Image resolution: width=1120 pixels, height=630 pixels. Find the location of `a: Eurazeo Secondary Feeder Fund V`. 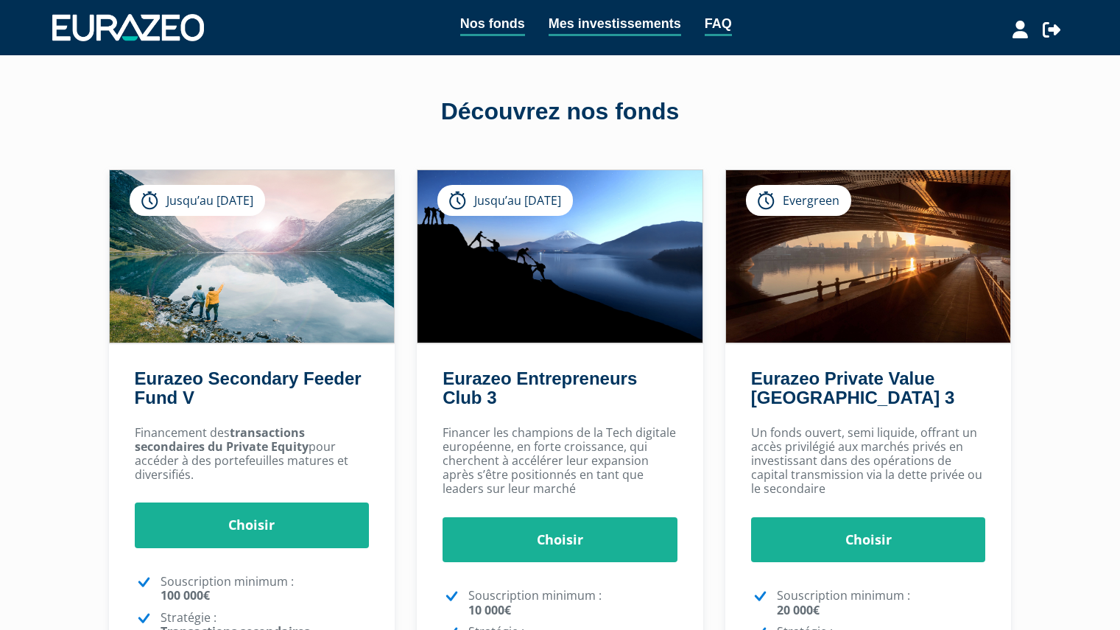

a: Eurazeo Secondary Feeder Fund V is located at coordinates (248, 387).